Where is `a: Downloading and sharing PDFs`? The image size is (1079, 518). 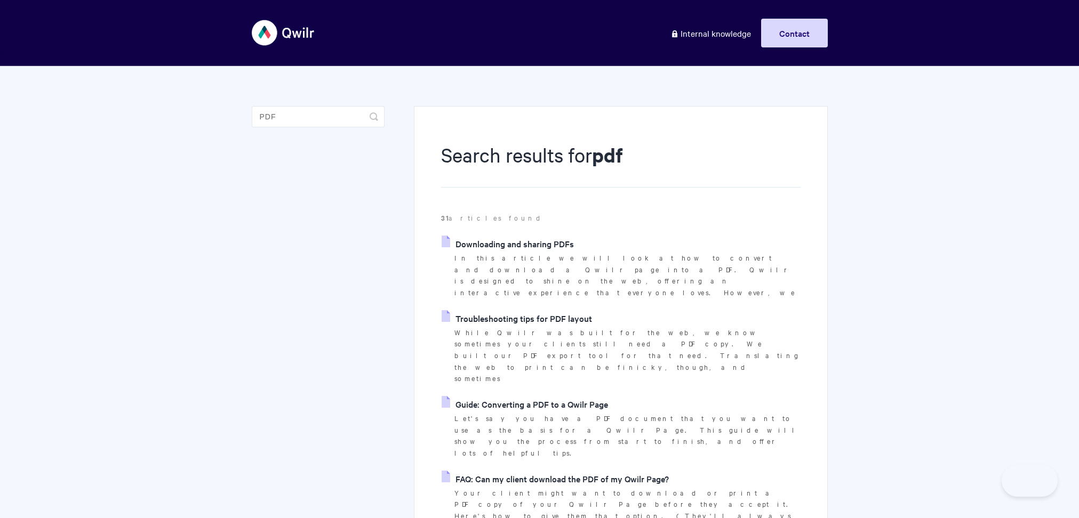 a: Downloading and sharing PDFs is located at coordinates (508, 244).